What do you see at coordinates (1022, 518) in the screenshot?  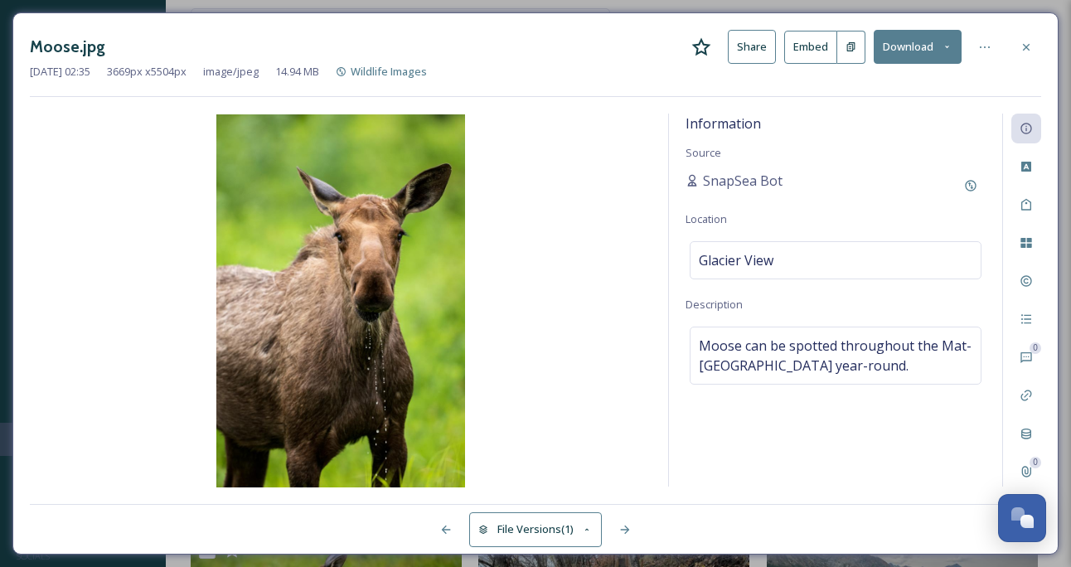 I see `button: Open Chat` at bounding box center [1022, 518].